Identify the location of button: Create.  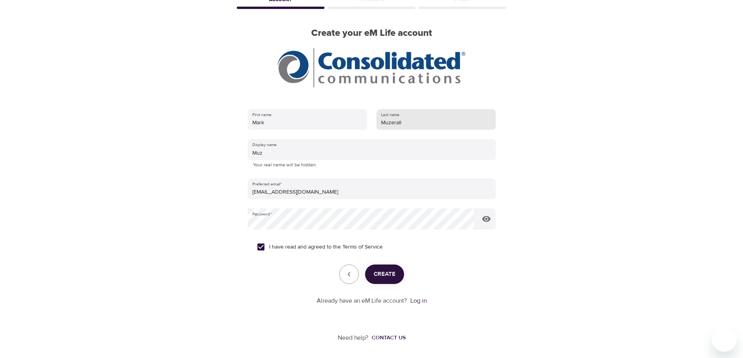
(385, 275).